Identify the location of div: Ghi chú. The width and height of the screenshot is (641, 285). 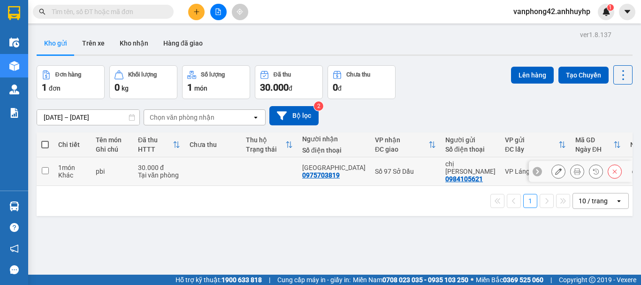
(112, 149).